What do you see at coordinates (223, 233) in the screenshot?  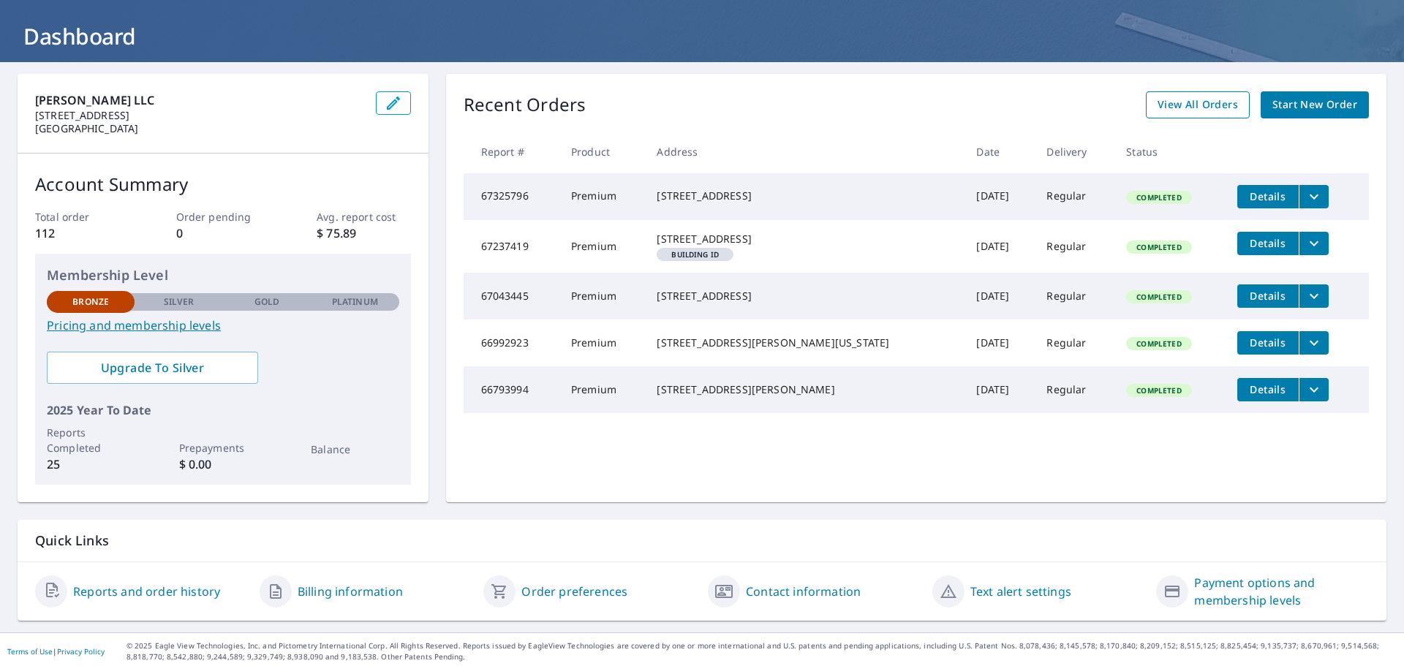 I see `p: 0` at bounding box center [223, 233].